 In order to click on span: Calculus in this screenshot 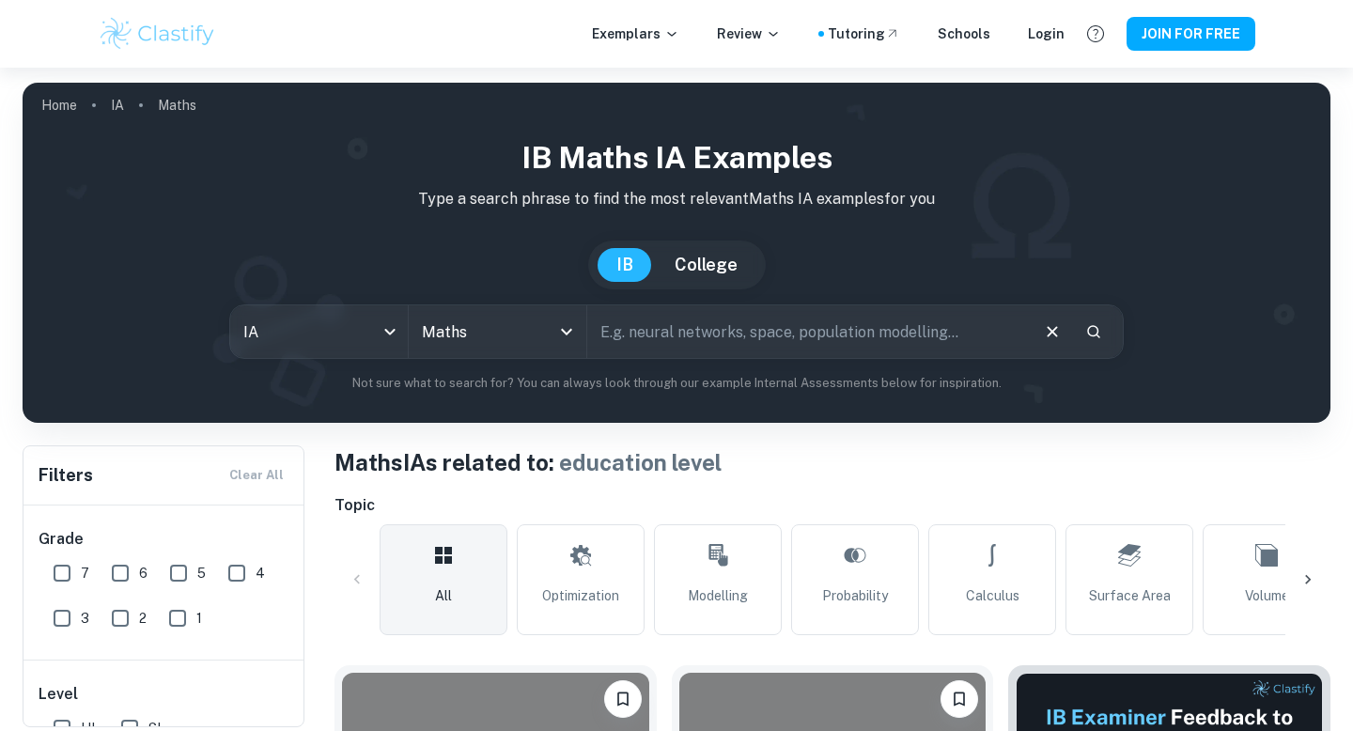, I will do `click(992, 596)`.